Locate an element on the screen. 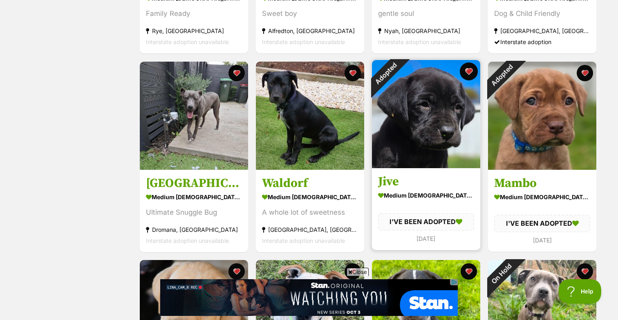  img: Mambo is located at coordinates (542, 116).